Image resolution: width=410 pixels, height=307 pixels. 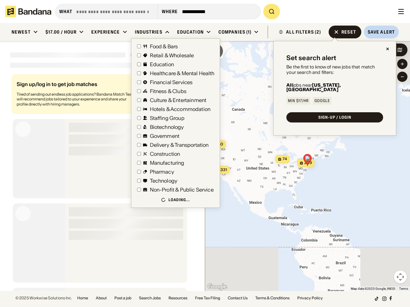 What do you see at coordinates (311, 58) in the screenshot?
I see `div: Set search alert` at bounding box center [311, 58].